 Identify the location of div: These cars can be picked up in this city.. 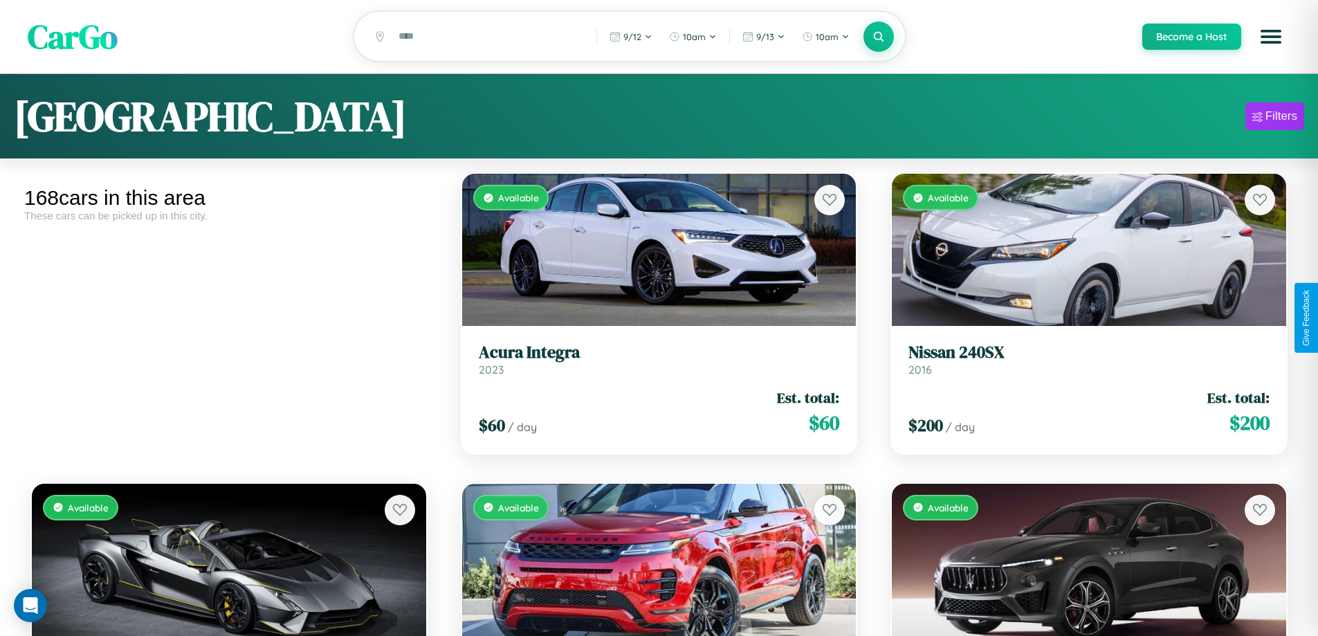
(229, 215).